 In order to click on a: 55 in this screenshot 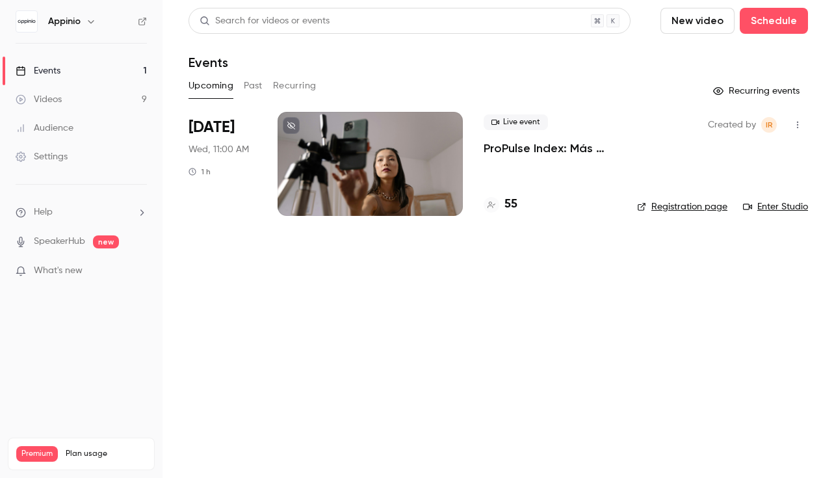, I will do `click(501, 204)`.